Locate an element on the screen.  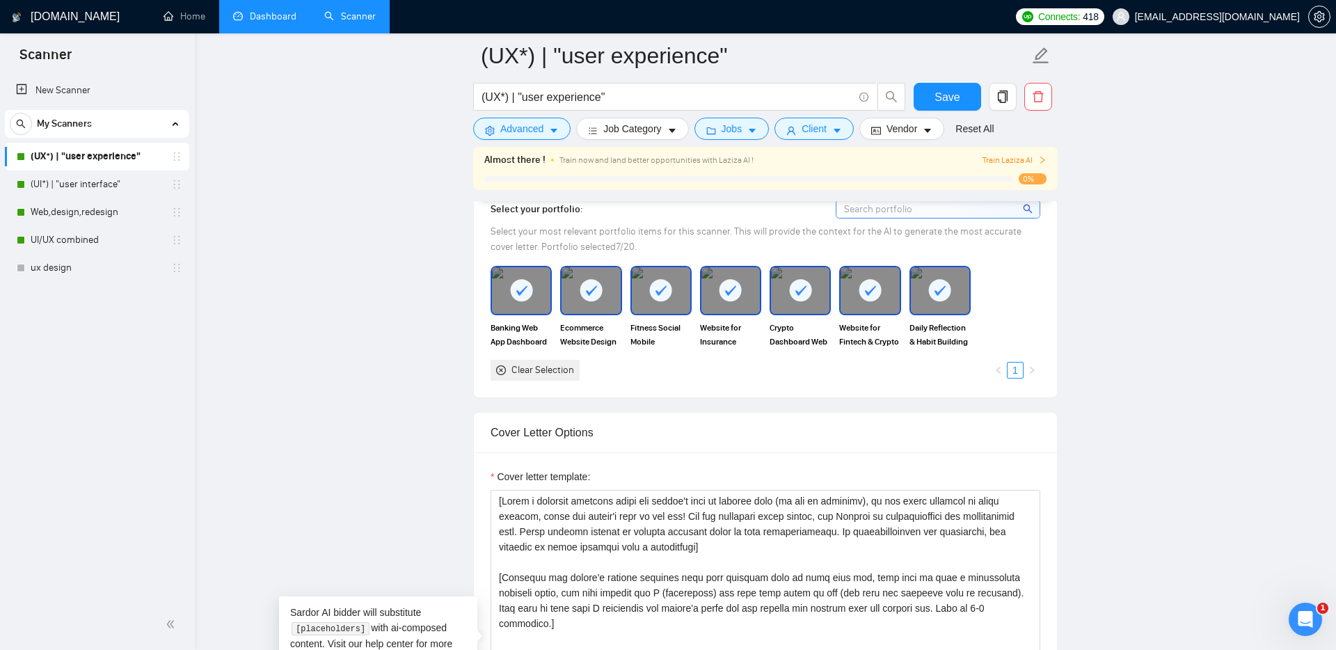
li: Previous Page is located at coordinates (999, 370).